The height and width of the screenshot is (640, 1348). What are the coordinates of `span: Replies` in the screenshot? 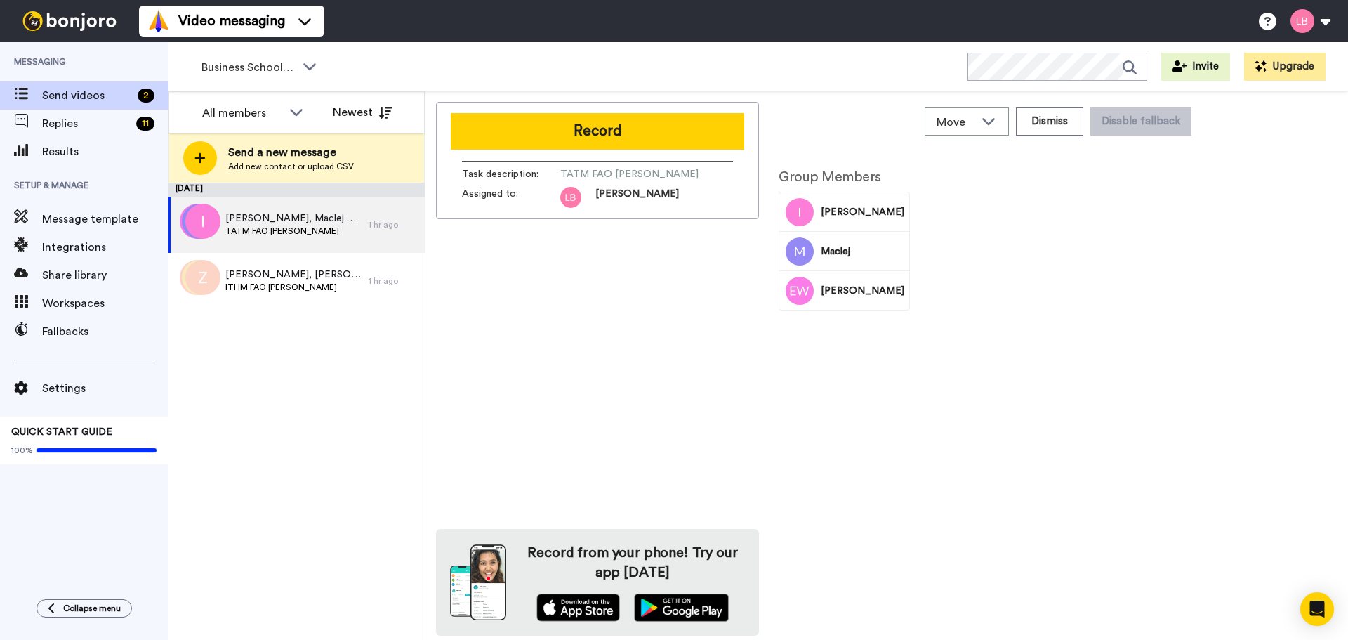 It's located at (86, 124).